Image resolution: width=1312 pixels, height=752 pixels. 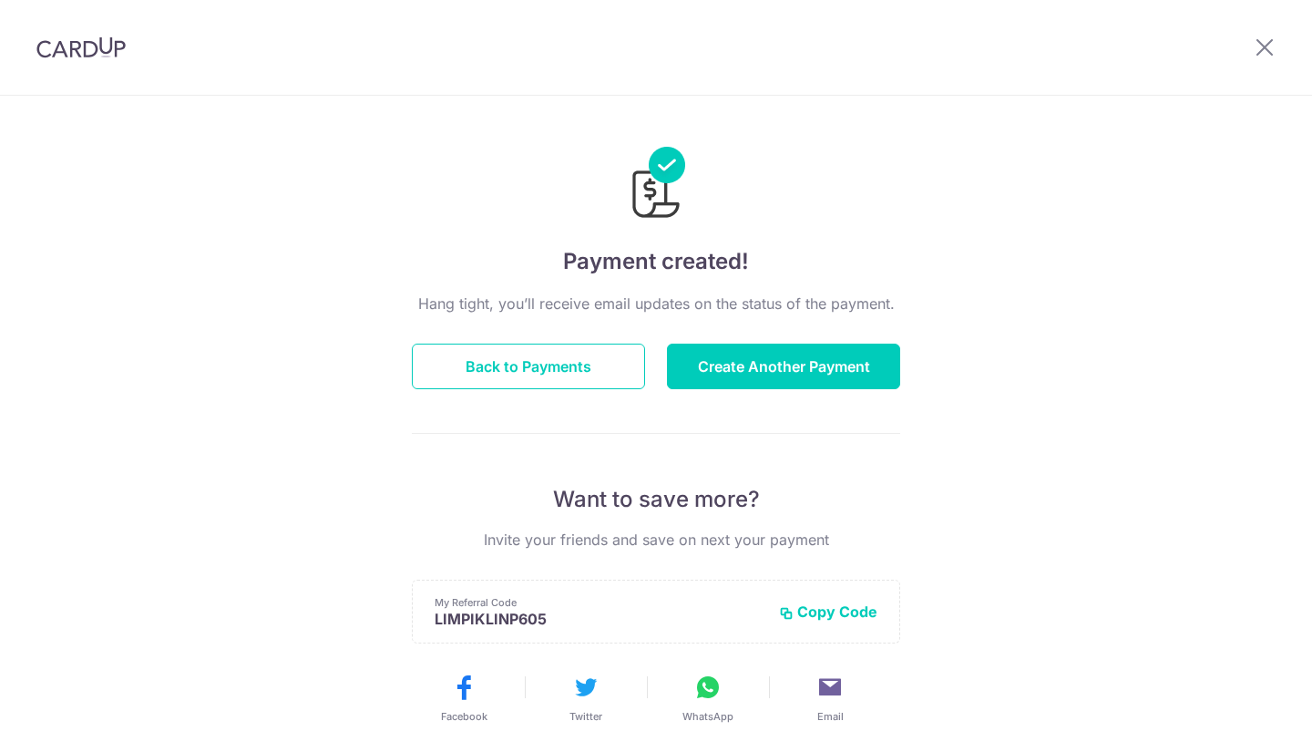 What do you see at coordinates (586, 716) in the screenshot?
I see `span: Twitter` at bounding box center [586, 716].